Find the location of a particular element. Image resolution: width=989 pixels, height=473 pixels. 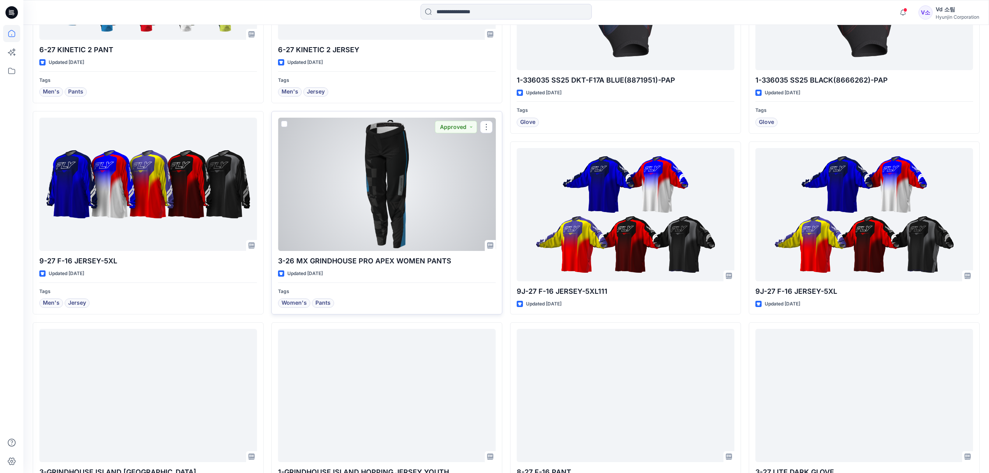

a: 3-26 MX GRINDHOUSE PRO APEX WOMEN PANTS is located at coordinates (387, 184).